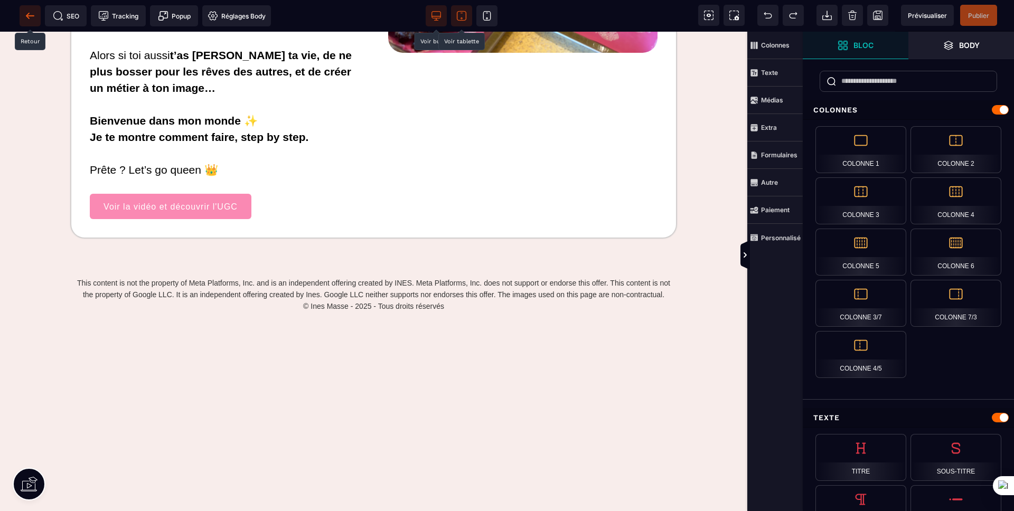 Image resolution: width=1014 pixels, height=511 pixels. I want to click on strong: Extra, so click(769, 127).